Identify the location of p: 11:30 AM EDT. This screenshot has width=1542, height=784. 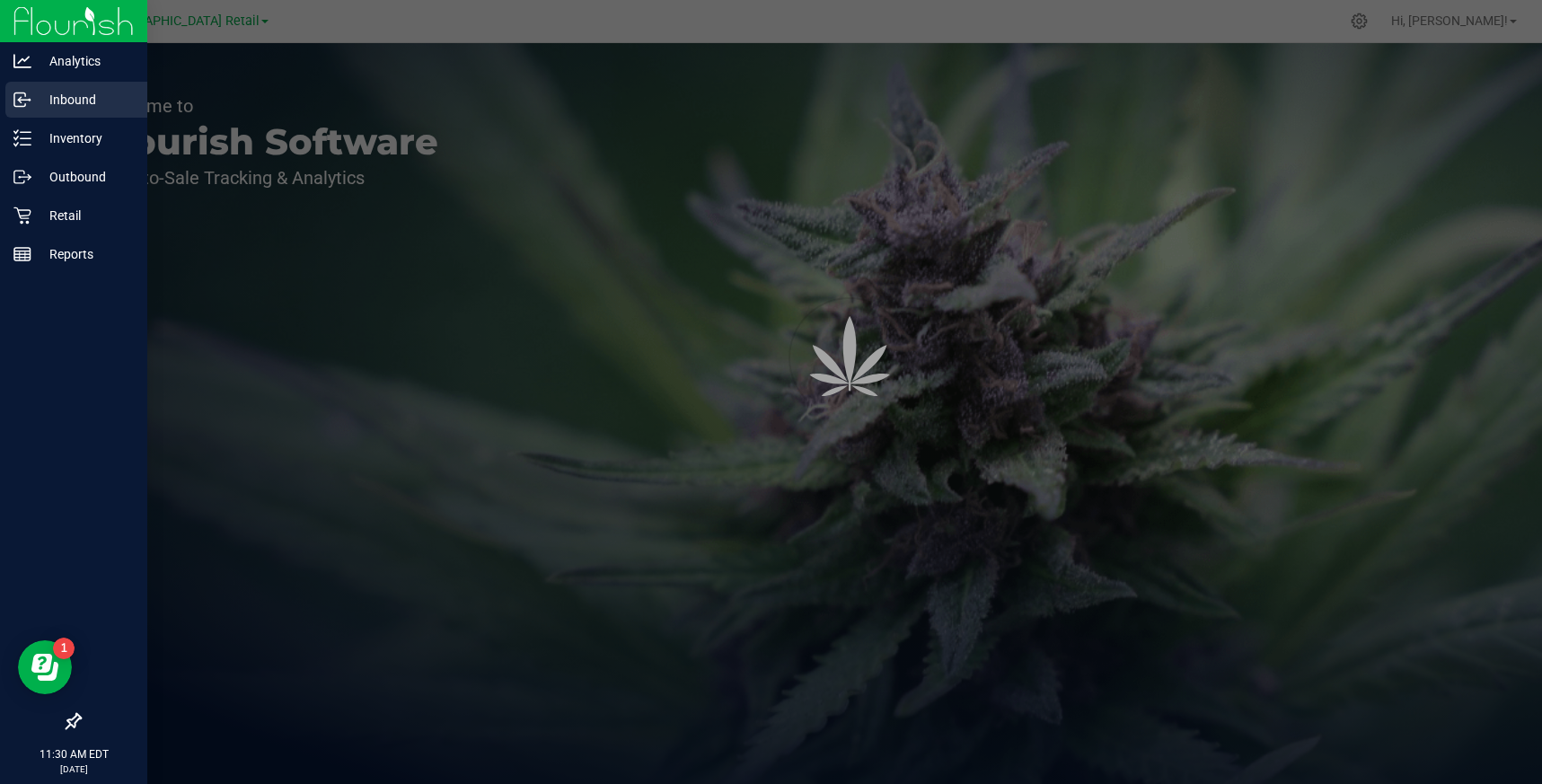
(73, 754).